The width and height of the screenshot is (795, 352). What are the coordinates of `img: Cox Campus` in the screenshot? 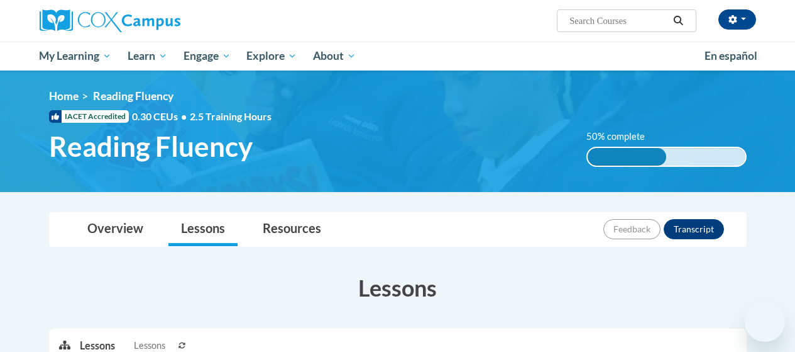 It's located at (110, 21).